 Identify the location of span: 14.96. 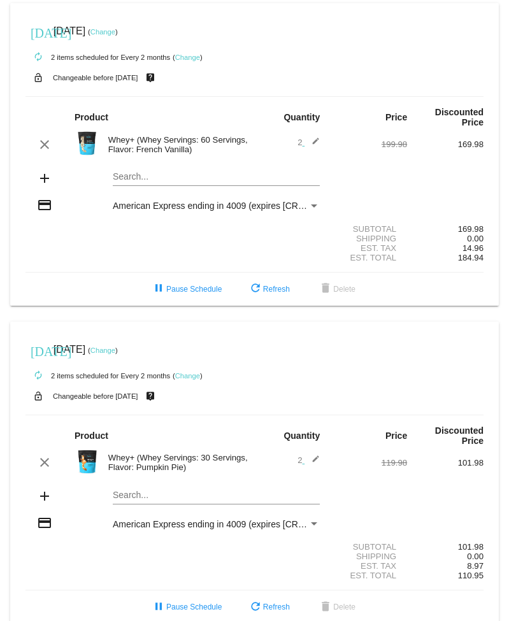
(473, 248).